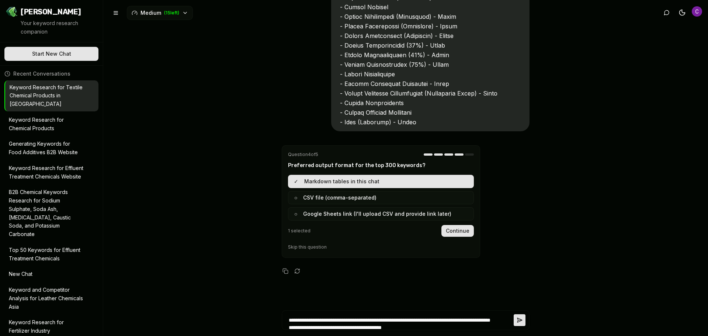 The width and height of the screenshot is (708, 336). I want to click on span: Question 4 of 5, so click(303, 154).